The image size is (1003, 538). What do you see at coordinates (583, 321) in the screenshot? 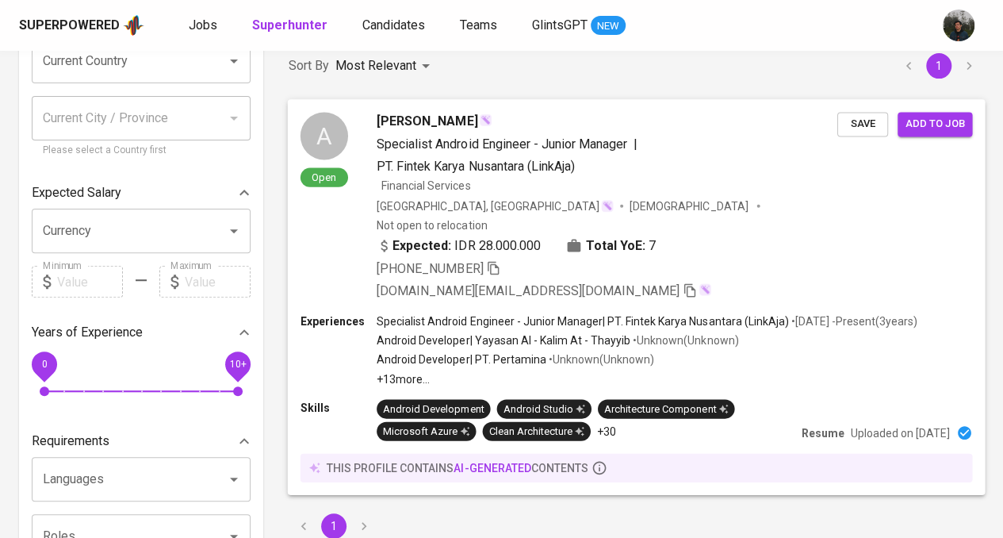
I see `p: Specialist Android Engineer - Junior Manager | PT. Fintek Karya Nusantara (LinkAja)` at bounding box center [583, 321].